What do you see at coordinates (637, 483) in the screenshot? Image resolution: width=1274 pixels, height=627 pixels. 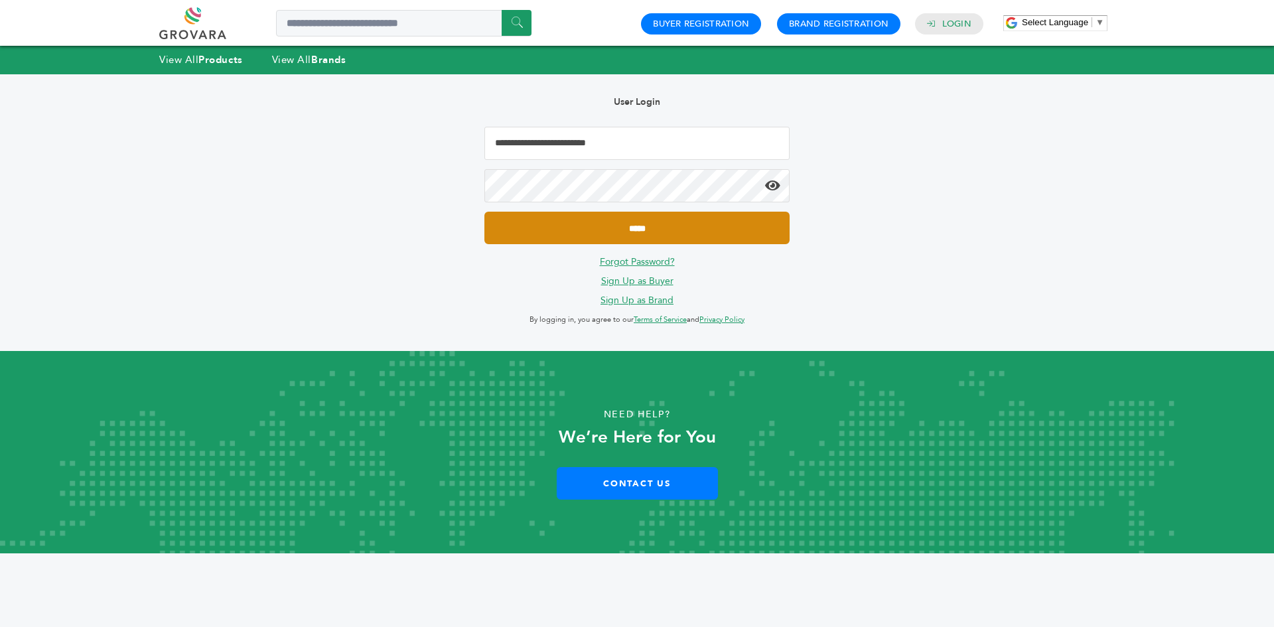 I see `a: Contact Us` at bounding box center [637, 483].